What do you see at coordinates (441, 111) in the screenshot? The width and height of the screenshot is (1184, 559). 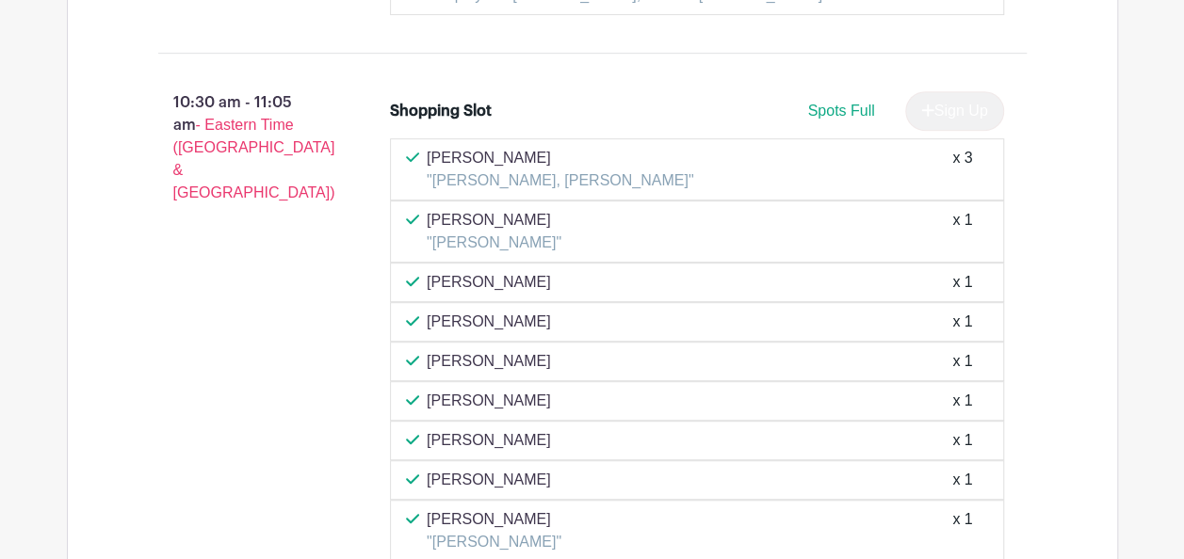 I see `div: Shopping Slot` at bounding box center [441, 111].